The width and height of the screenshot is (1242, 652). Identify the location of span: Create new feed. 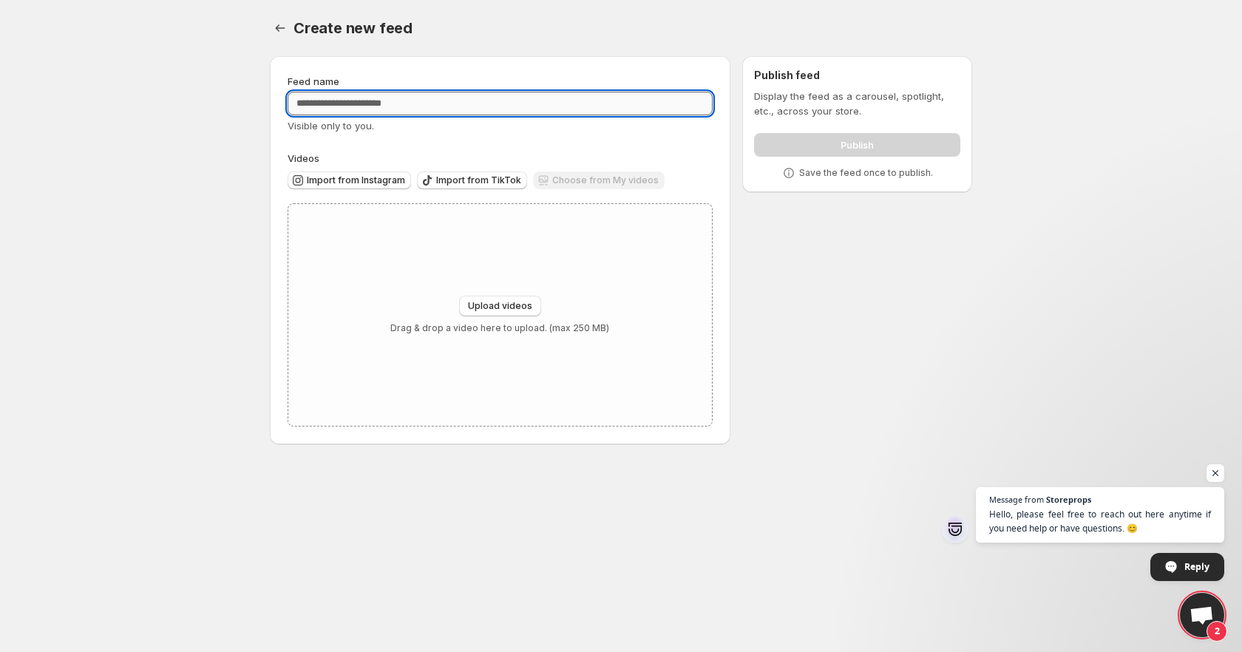
(353, 28).